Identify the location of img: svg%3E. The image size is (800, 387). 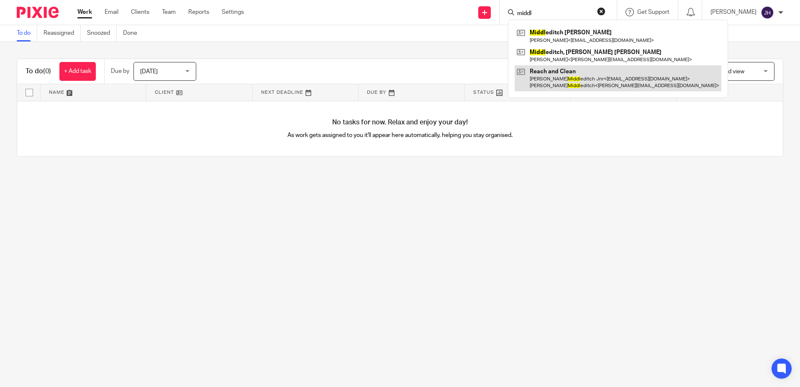
(768, 13).